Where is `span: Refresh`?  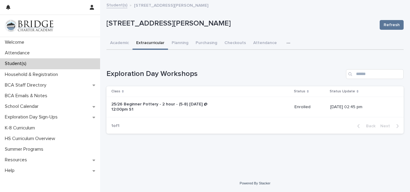
span: Refresh is located at coordinates (391, 25).